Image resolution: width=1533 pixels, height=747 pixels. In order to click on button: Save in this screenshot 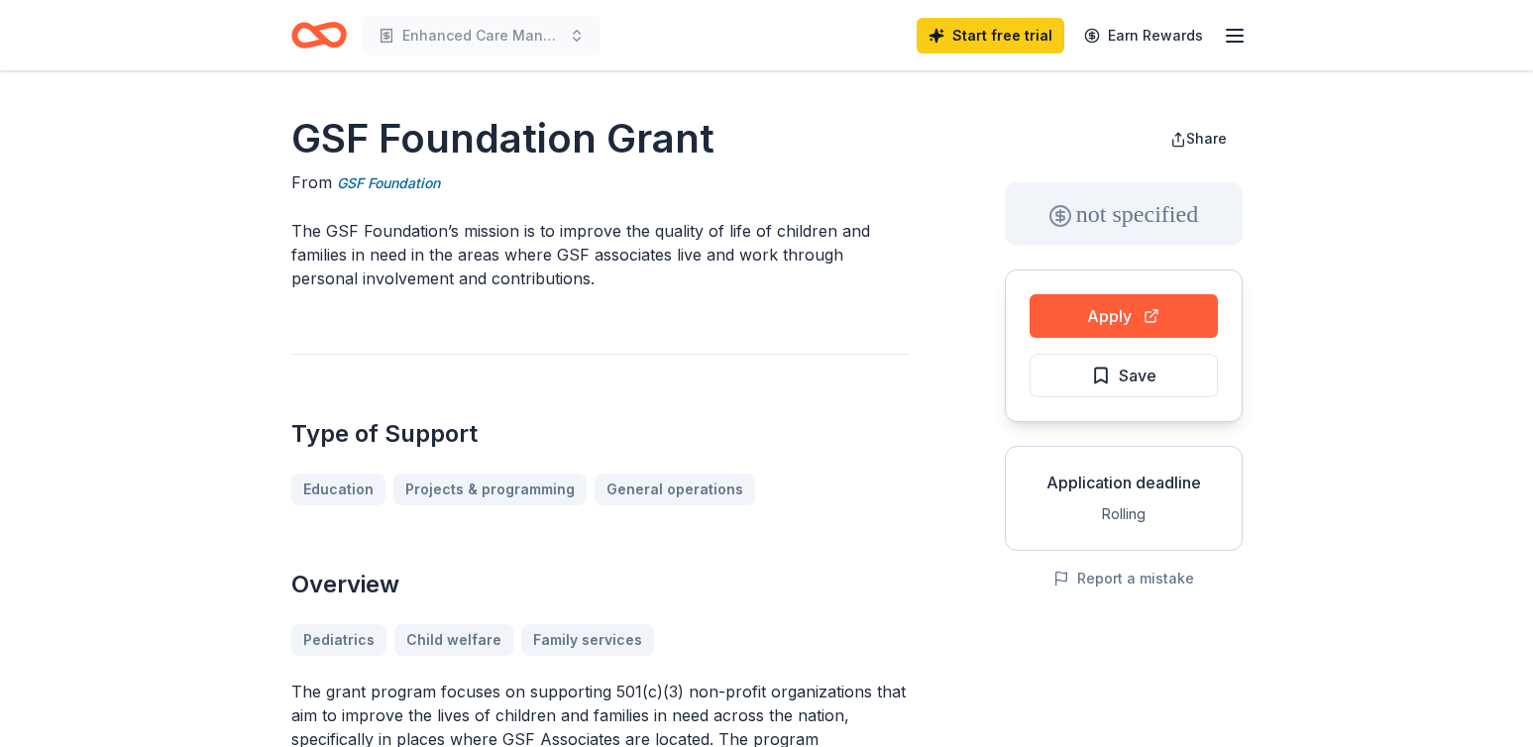, I will do `click(1123, 375)`.